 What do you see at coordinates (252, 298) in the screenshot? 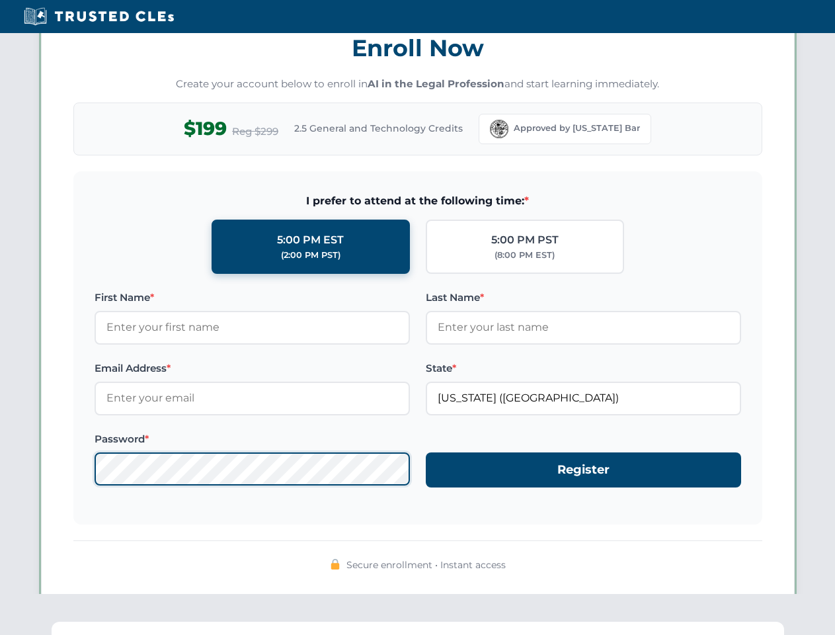
I see `label: First Name` at bounding box center [252, 298].